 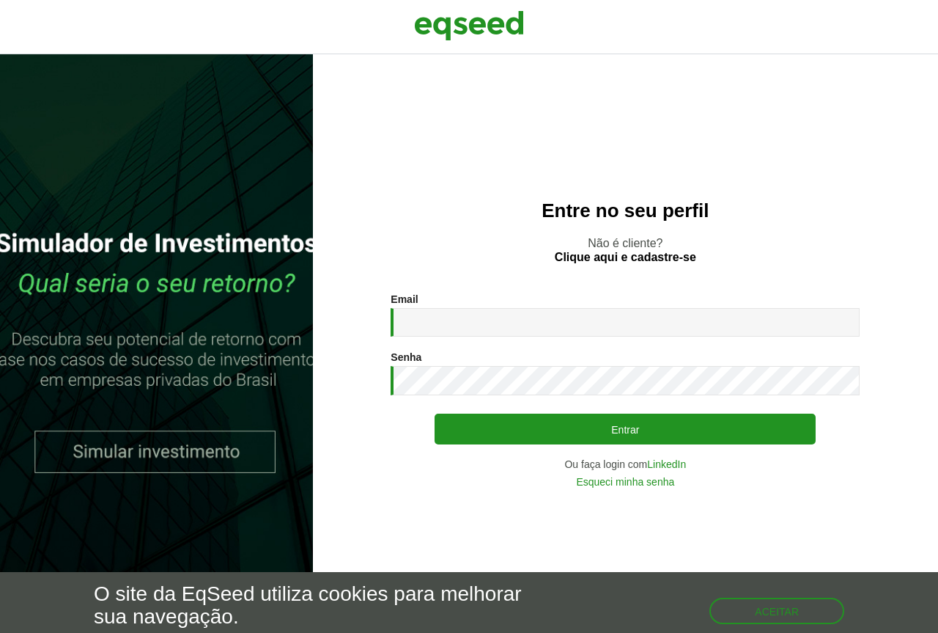 I want to click on label: Email, so click(x=404, y=299).